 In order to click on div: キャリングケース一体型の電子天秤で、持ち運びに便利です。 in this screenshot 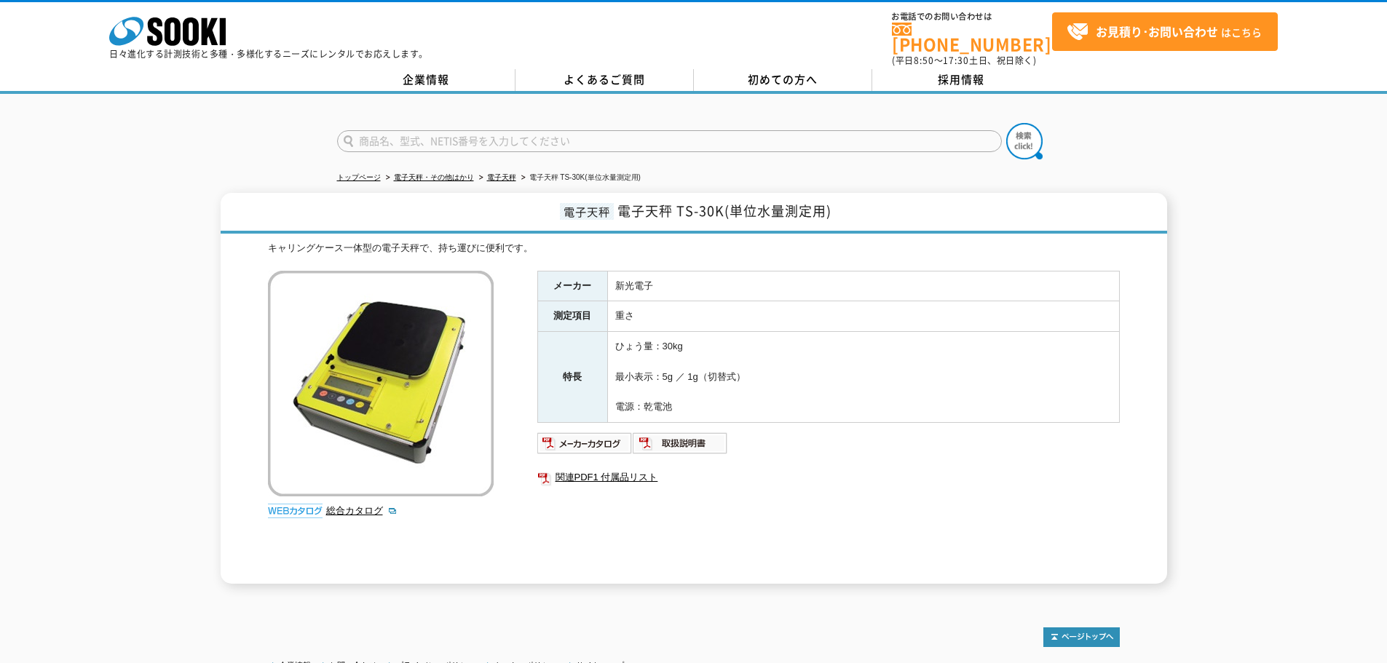, I will do `click(694, 248)`.